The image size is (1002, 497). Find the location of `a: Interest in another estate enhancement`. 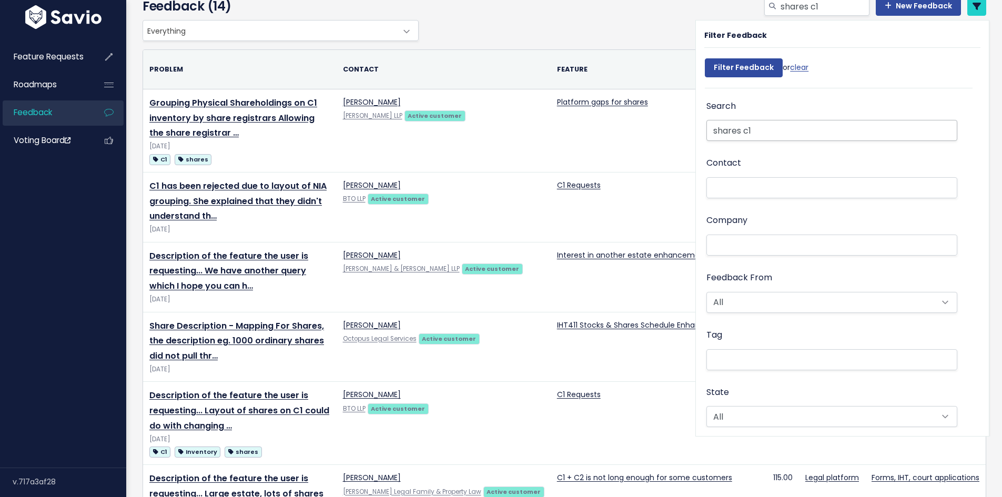

a: Interest in another estate enhancement is located at coordinates (633, 255).